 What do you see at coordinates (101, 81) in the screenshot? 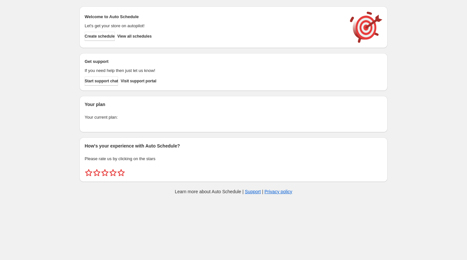
I see `span: Start support chat` at bounding box center [101, 81].